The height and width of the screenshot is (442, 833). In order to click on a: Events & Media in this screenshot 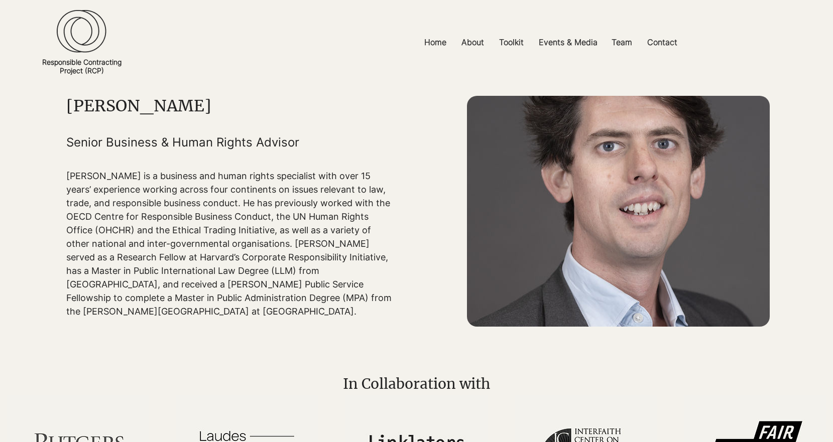, I will do `click(567, 42)`.